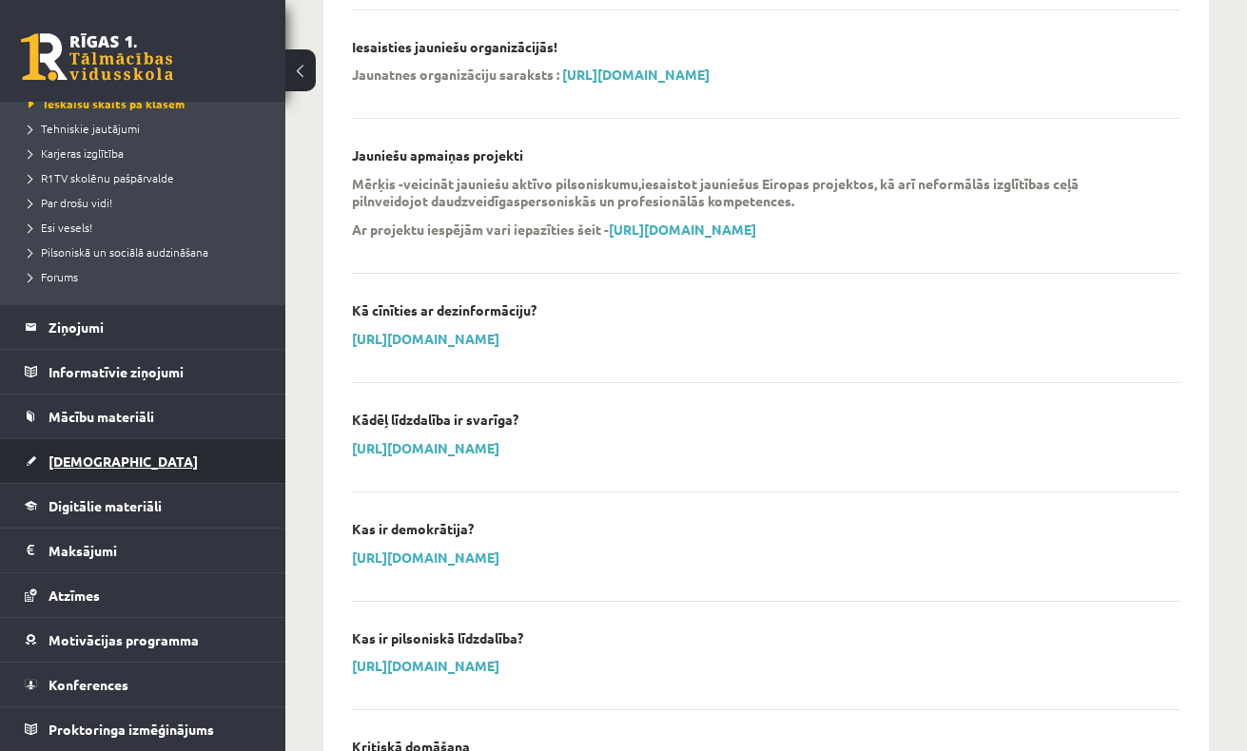 The width and height of the screenshot is (1247, 751). What do you see at coordinates (143, 327) in the screenshot?
I see `a: Ziņojumi` at bounding box center [143, 327].